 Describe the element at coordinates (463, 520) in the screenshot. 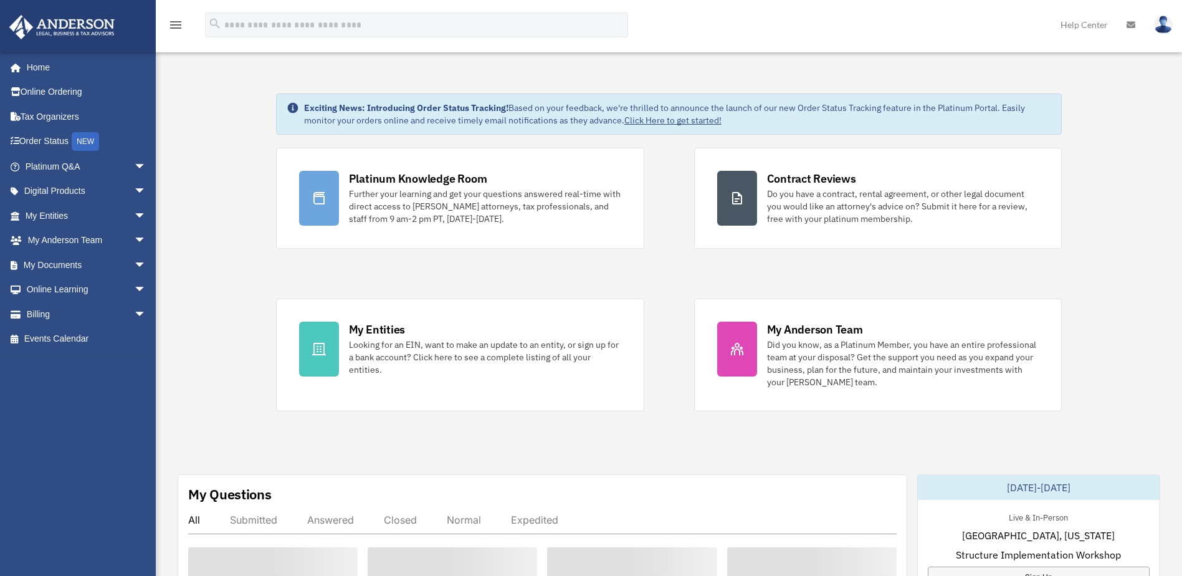

I see `div: Normal` at that location.